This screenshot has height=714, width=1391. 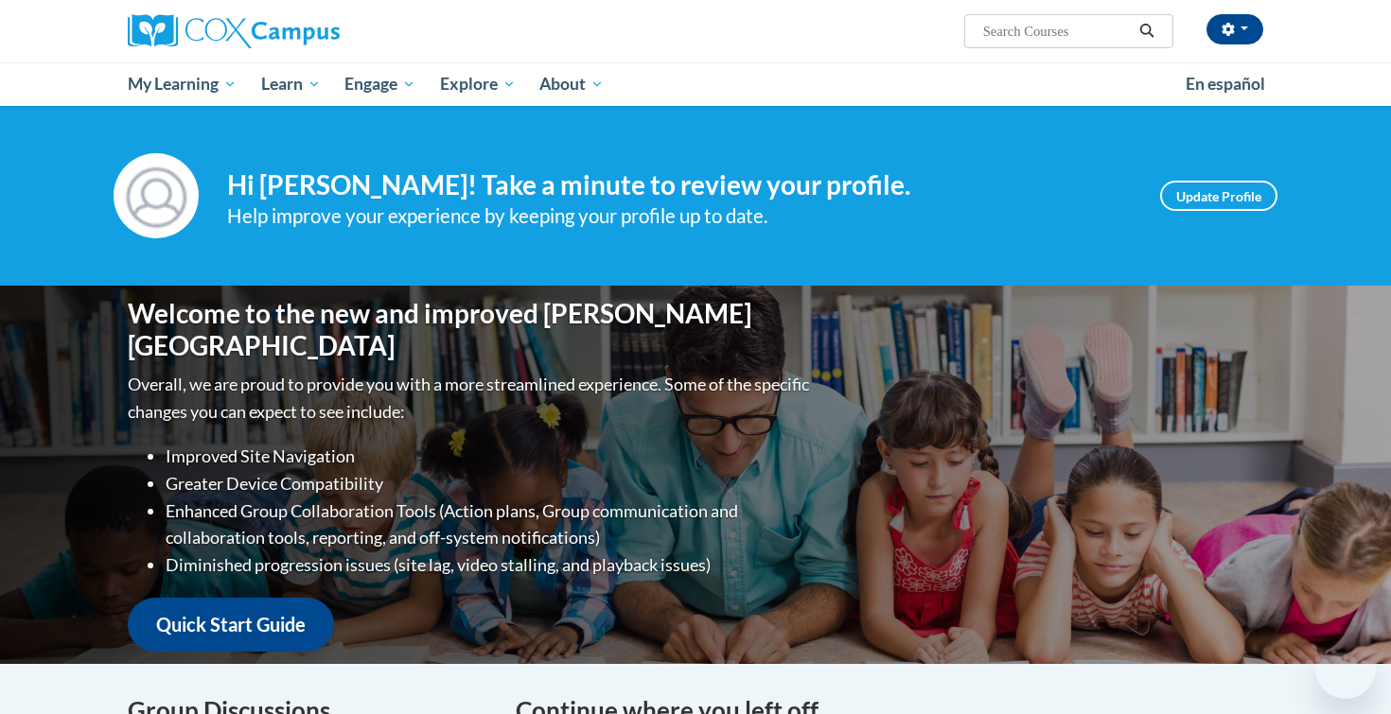 What do you see at coordinates (573, 84) in the screenshot?
I see `a: About` at bounding box center [573, 84].